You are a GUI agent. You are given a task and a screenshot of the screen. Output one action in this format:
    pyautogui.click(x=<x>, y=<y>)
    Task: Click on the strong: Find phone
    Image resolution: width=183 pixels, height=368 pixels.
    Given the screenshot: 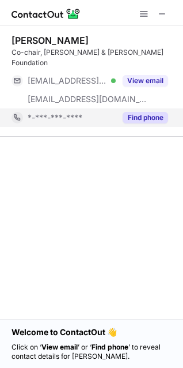 What is the action you would take?
    pyautogui.click(x=110, y=346)
    